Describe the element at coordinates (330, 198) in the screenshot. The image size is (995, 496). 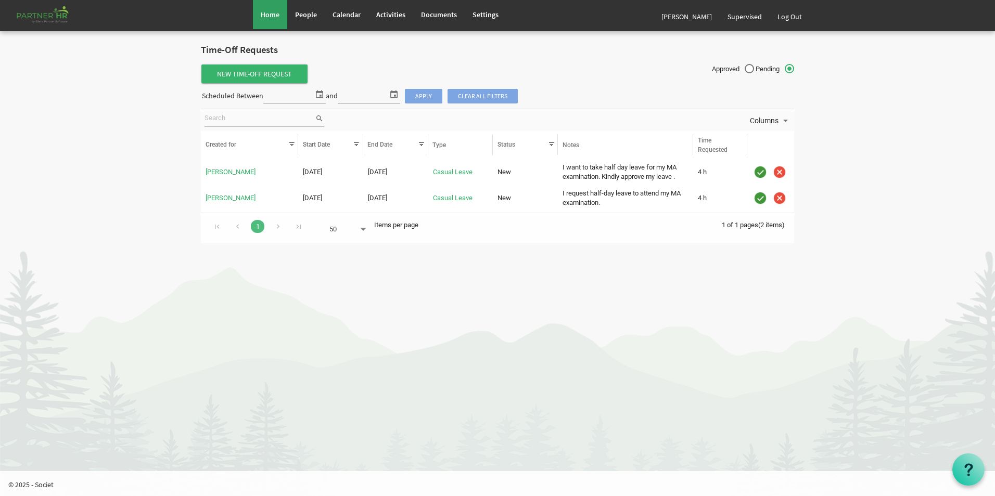
I see `td: 8/4/2025 column header Start Date` at that location.